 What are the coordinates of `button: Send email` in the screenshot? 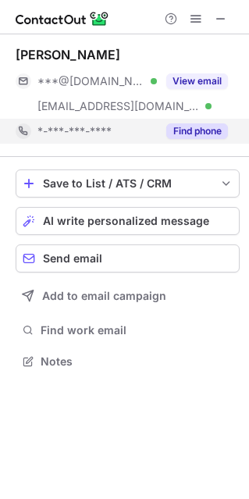 It's located at (127, 259).